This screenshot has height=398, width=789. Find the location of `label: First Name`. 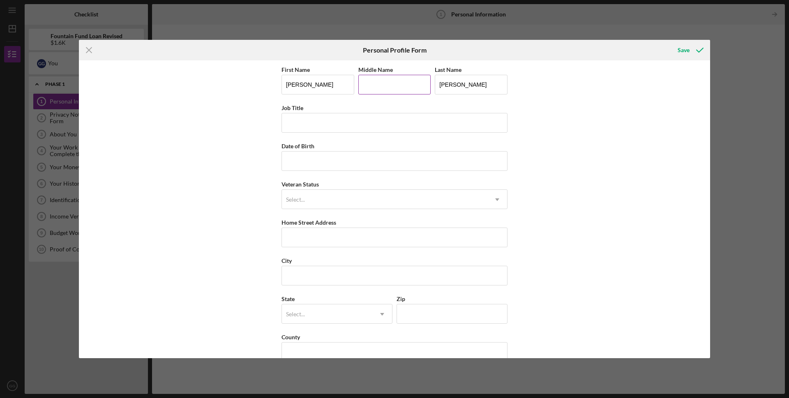

label: First Name is located at coordinates (296, 69).